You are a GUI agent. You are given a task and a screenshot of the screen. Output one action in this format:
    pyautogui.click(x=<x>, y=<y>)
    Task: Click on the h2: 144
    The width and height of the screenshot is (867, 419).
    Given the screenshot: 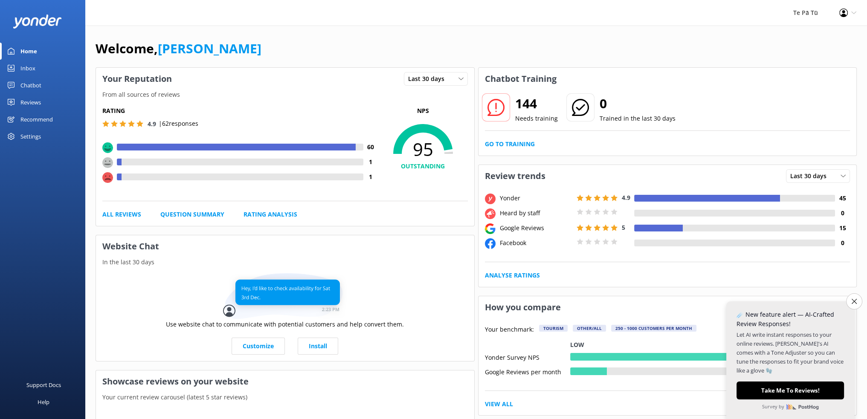 What is the action you would take?
    pyautogui.click(x=537, y=104)
    